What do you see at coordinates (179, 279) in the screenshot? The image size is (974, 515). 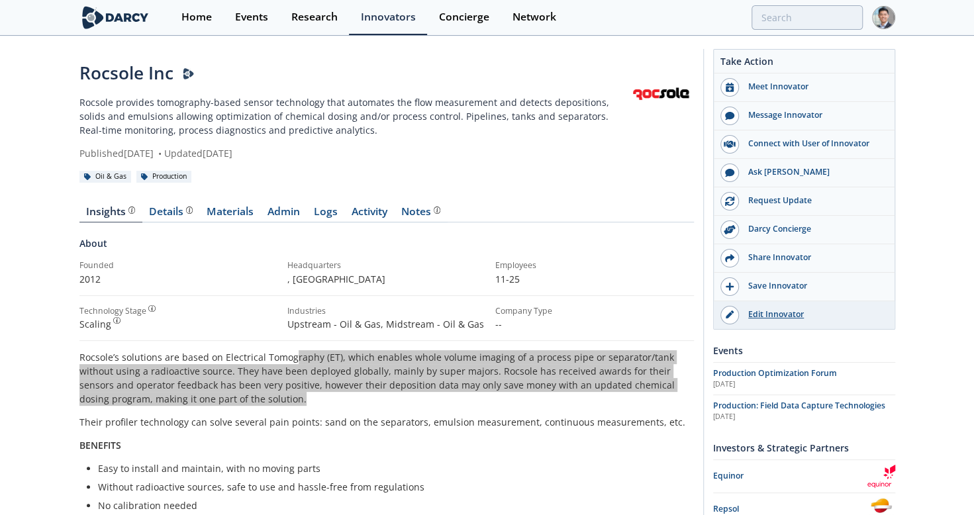 I see `p: 2012` at bounding box center [179, 279].